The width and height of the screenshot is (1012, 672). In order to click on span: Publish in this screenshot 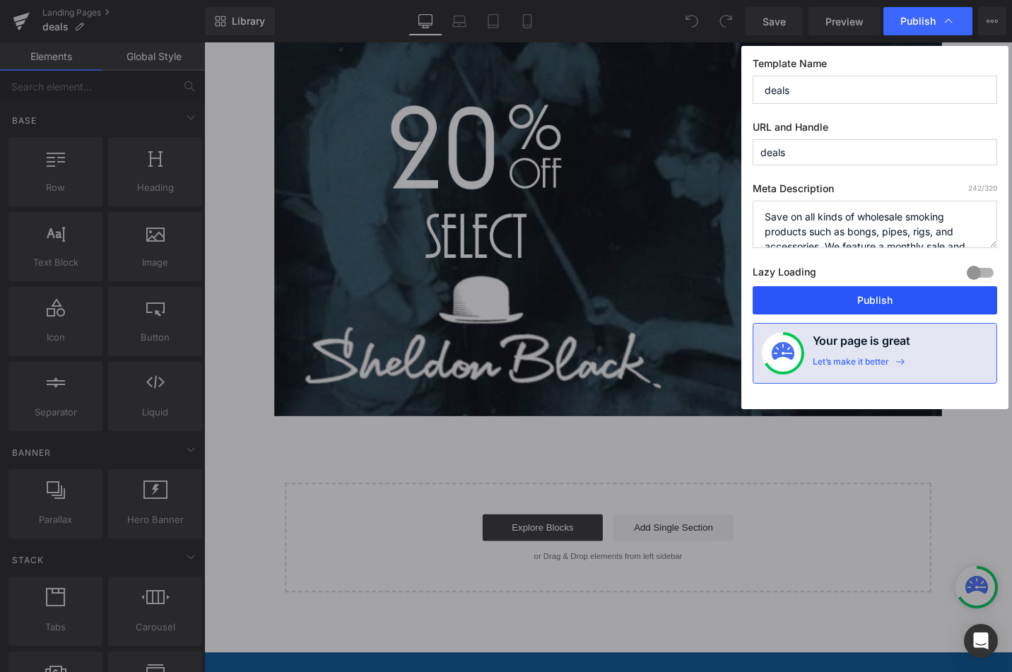, I will do `click(918, 21)`.